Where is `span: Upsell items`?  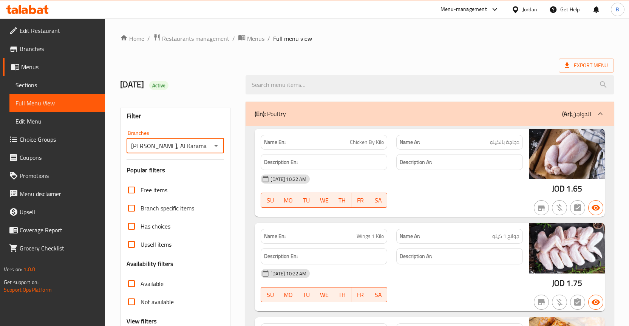 span: Upsell items is located at coordinates (156, 244).